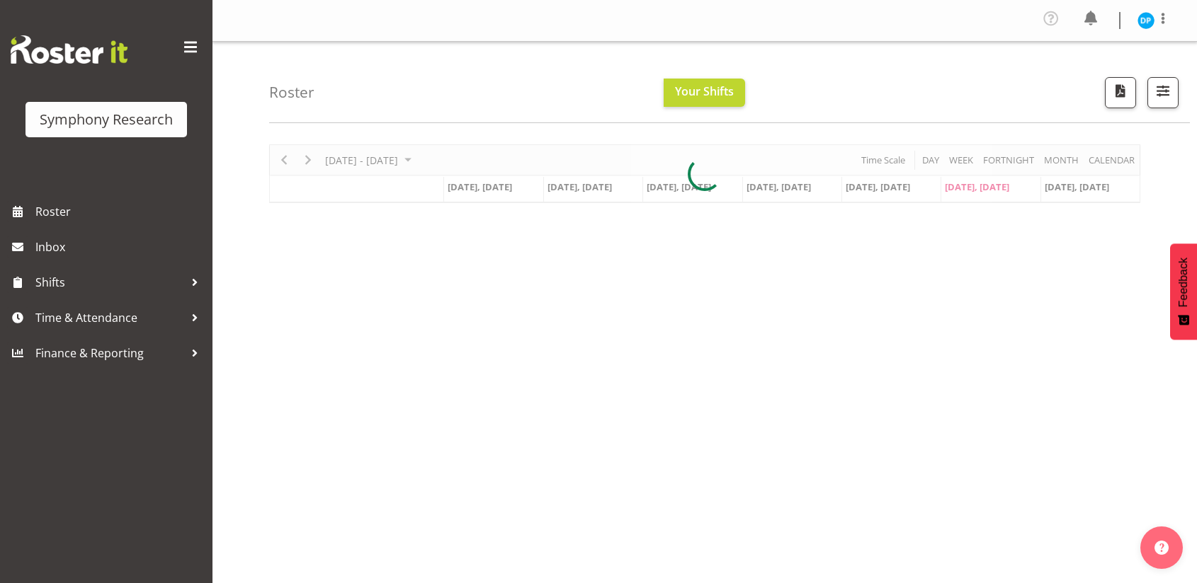 The width and height of the screenshot is (1197, 583). What do you see at coordinates (1163, 93) in the screenshot?
I see `button: Filter Shifts` at bounding box center [1163, 93].